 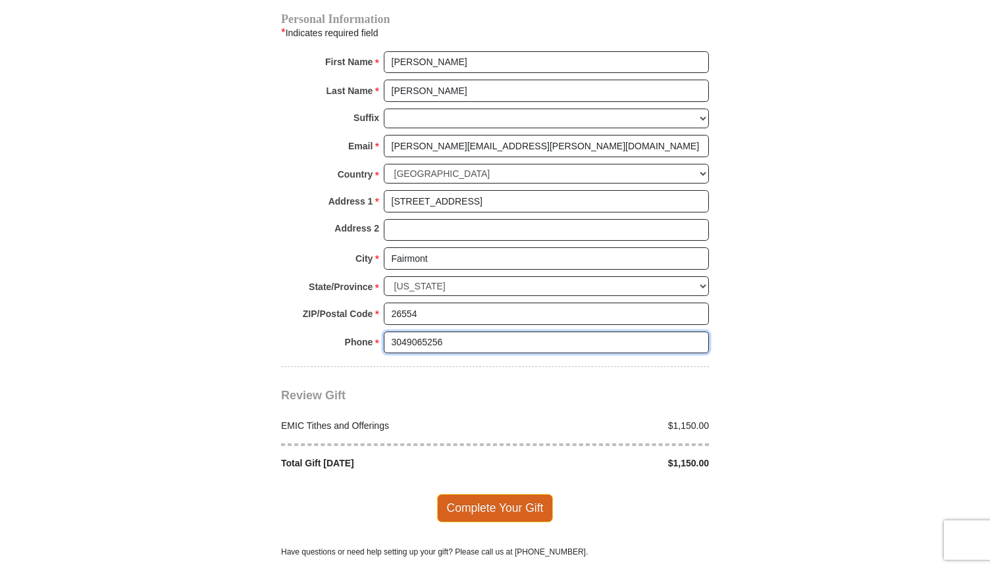 What do you see at coordinates (366, 118) in the screenshot?
I see `strong: Suffix` at bounding box center [366, 118].